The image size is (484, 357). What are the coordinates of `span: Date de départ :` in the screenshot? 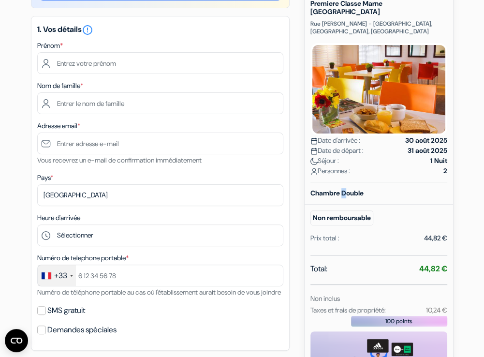 It's located at (337, 150).